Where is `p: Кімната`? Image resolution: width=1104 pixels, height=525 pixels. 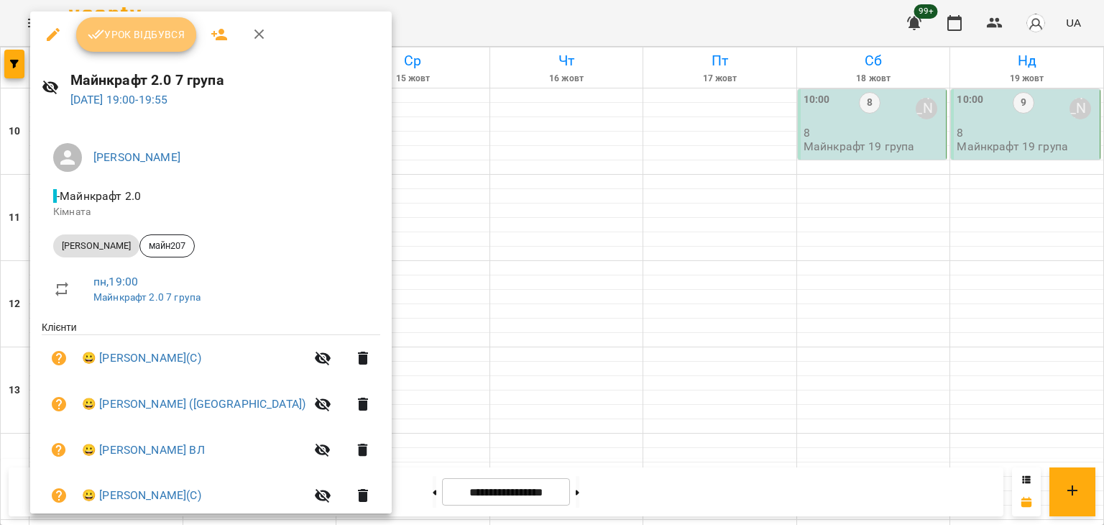
p: Кімната is located at coordinates (211, 212).